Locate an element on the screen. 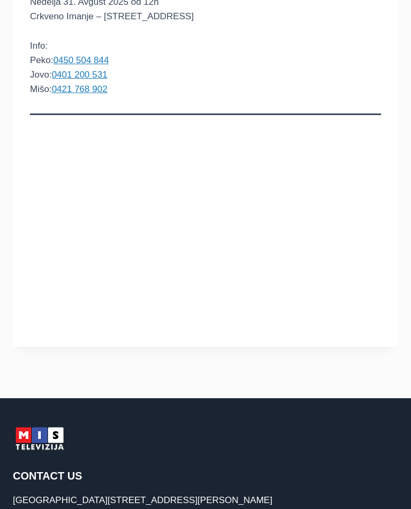 The image size is (411, 509). a: 0421 768 902 is located at coordinates (80, 89).